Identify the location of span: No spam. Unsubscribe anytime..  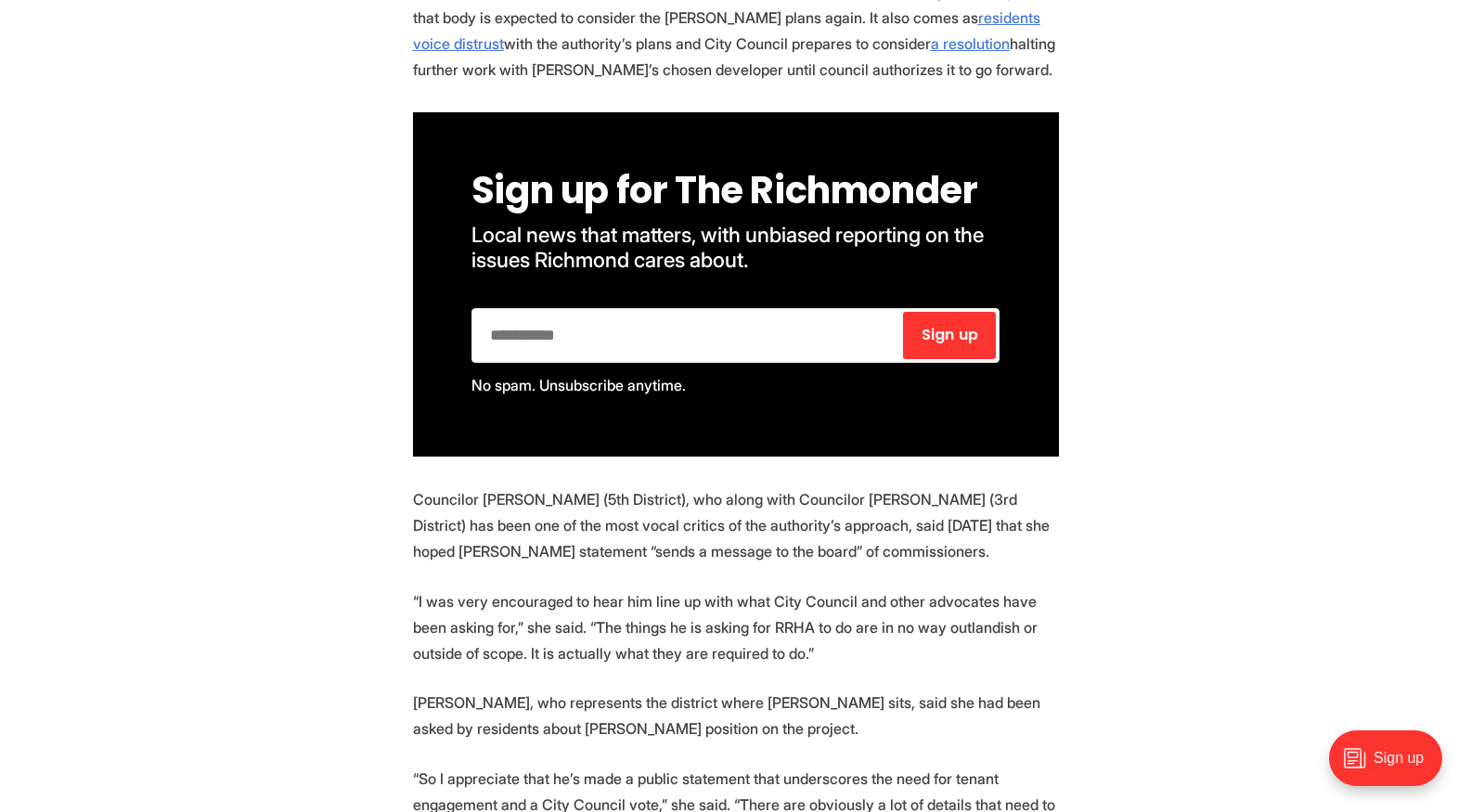
(578, 385).